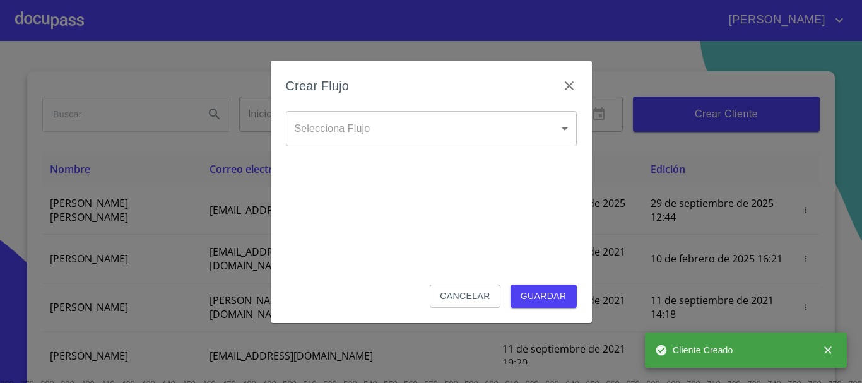  I want to click on h6: Crear Flujo, so click(317, 86).